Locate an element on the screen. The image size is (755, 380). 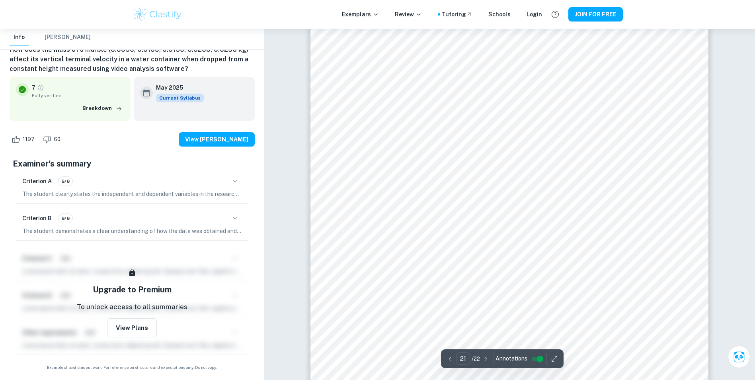
p: To unlock access to all summaries is located at coordinates (132, 307).